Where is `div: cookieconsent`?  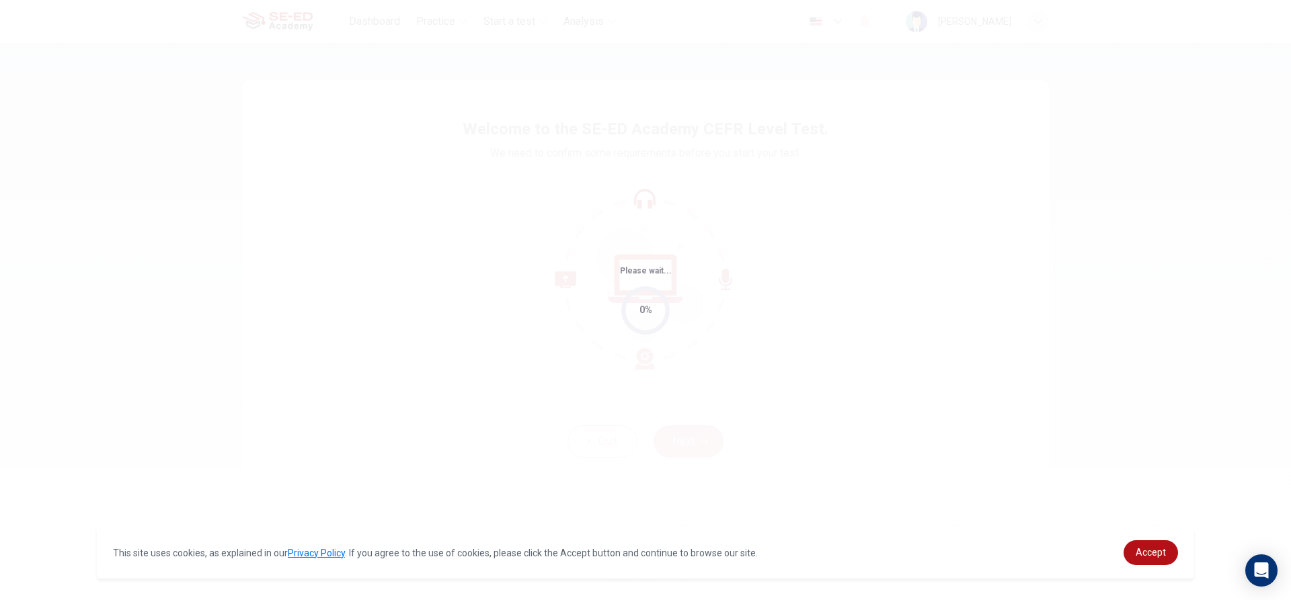
div: cookieconsent is located at coordinates (645, 553).